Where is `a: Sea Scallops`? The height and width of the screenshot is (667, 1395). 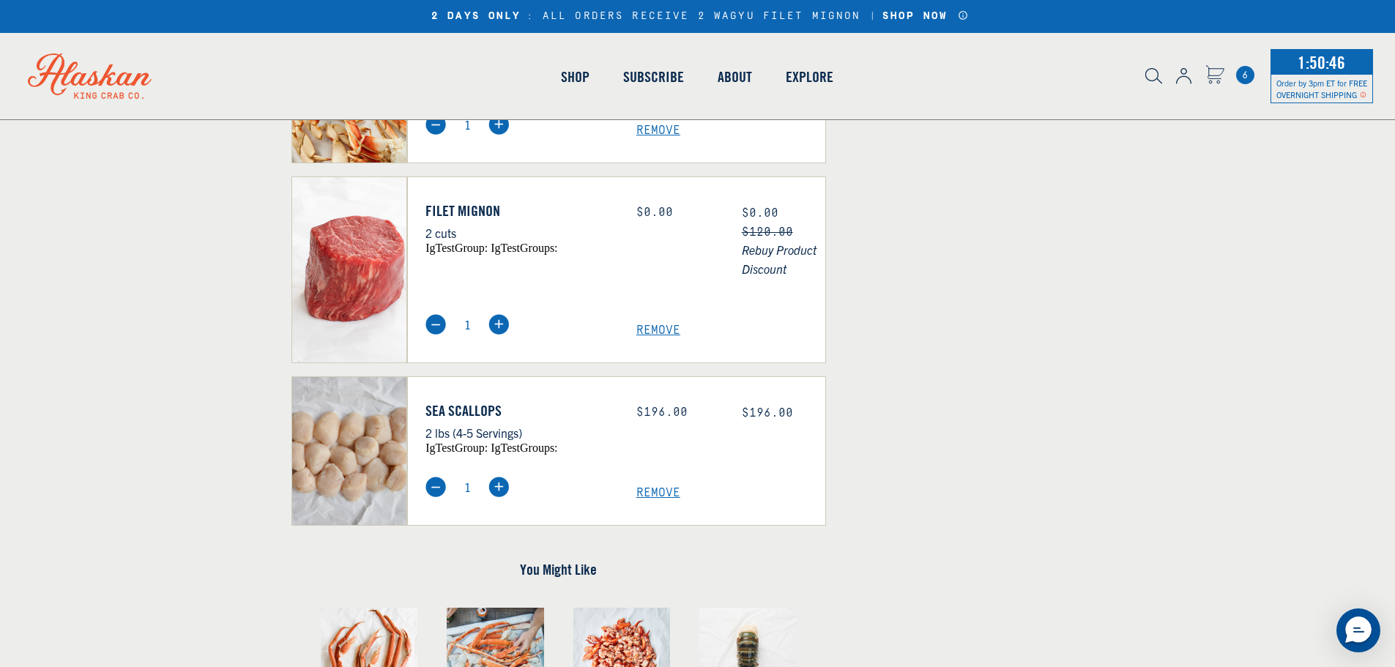 a: Sea Scallops is located at coordinates (520, 411).